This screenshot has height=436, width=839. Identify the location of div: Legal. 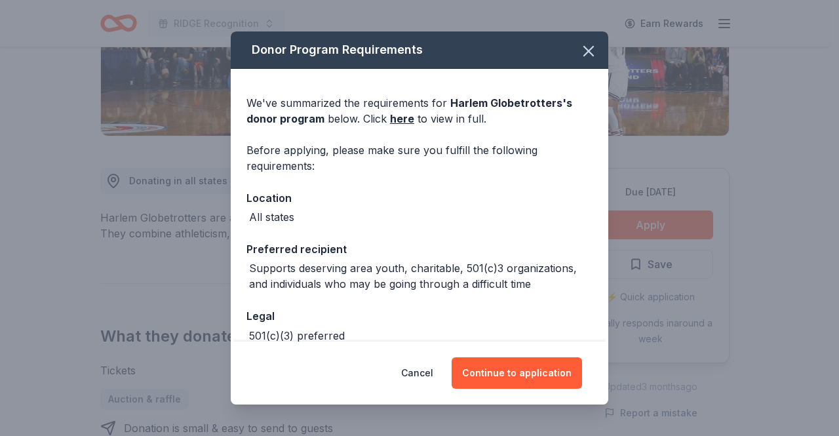
(419, 316).